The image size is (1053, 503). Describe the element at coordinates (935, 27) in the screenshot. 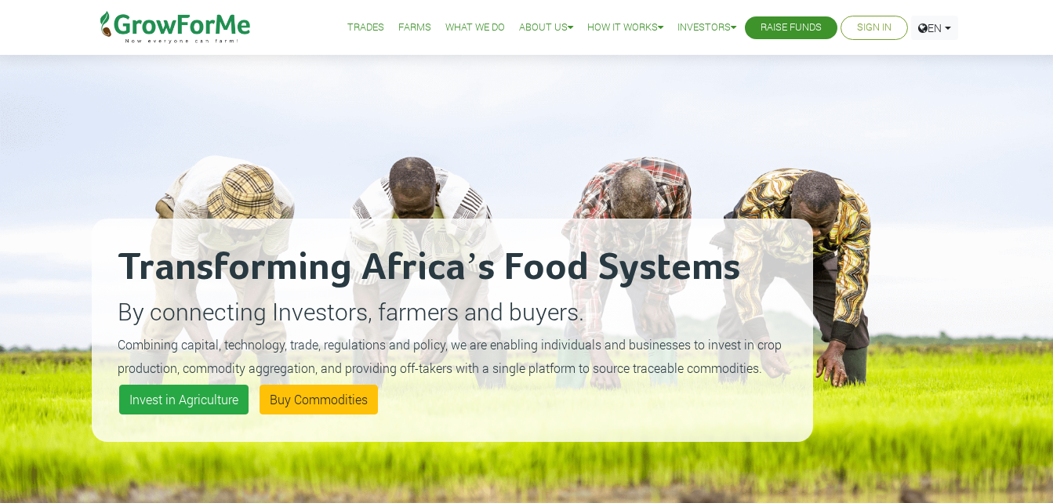

I see `a: EN` at that location.